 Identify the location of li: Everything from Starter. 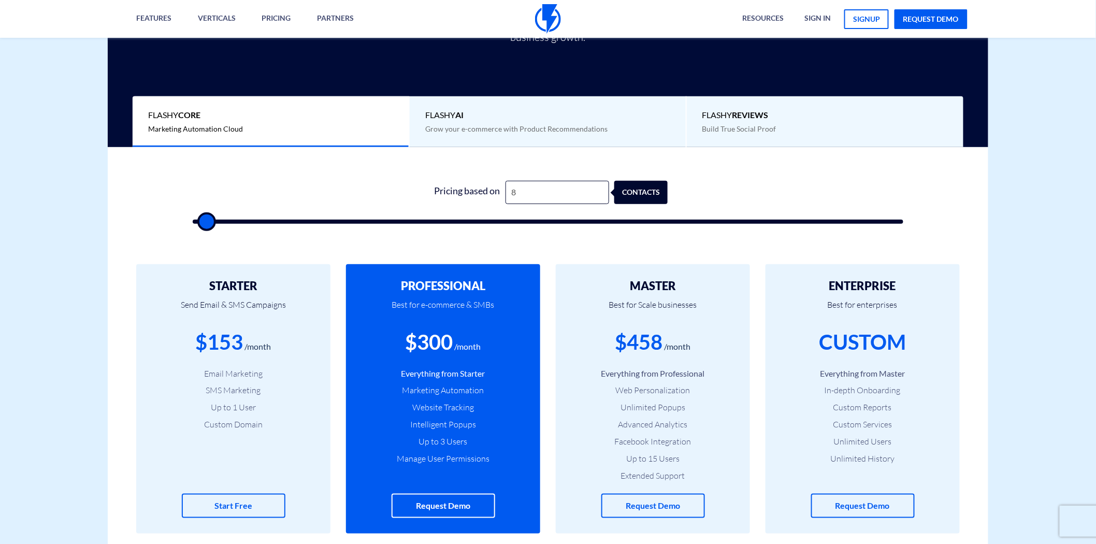
(443, 374).